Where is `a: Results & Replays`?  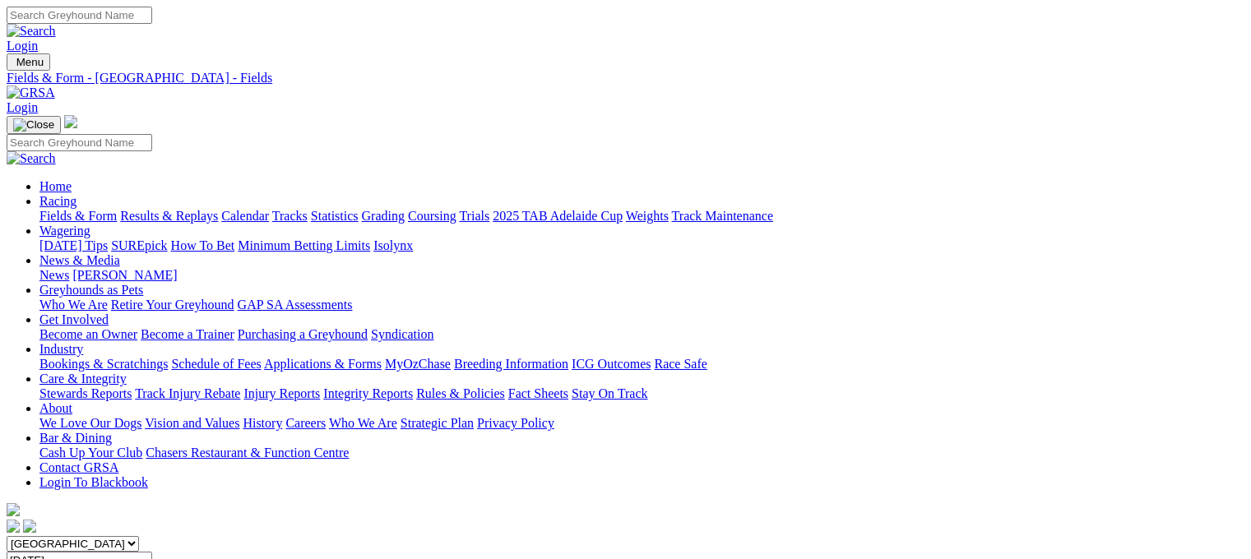 a: Results & Replays is located at coordinates (169, 216).